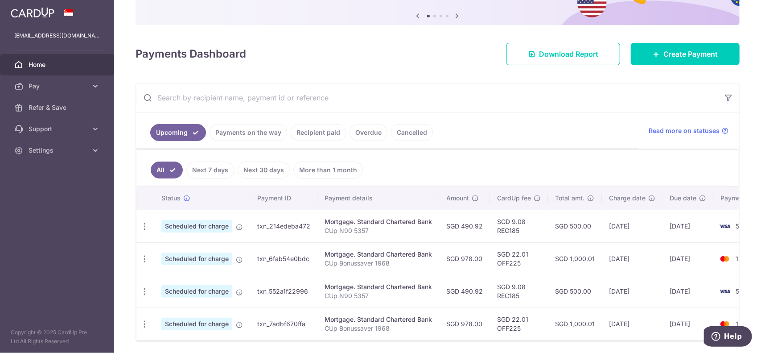  Describe the element at coordinates (684, 131) in the screenshot. I see `span: Read more on statuses` at that location.